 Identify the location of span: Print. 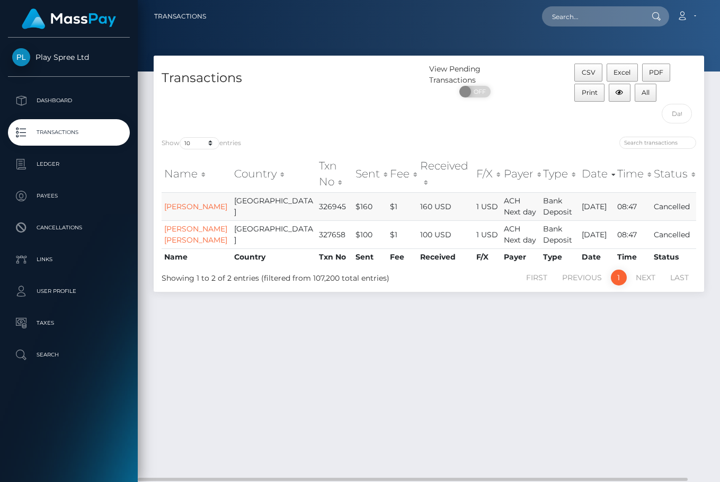
(589, 92).